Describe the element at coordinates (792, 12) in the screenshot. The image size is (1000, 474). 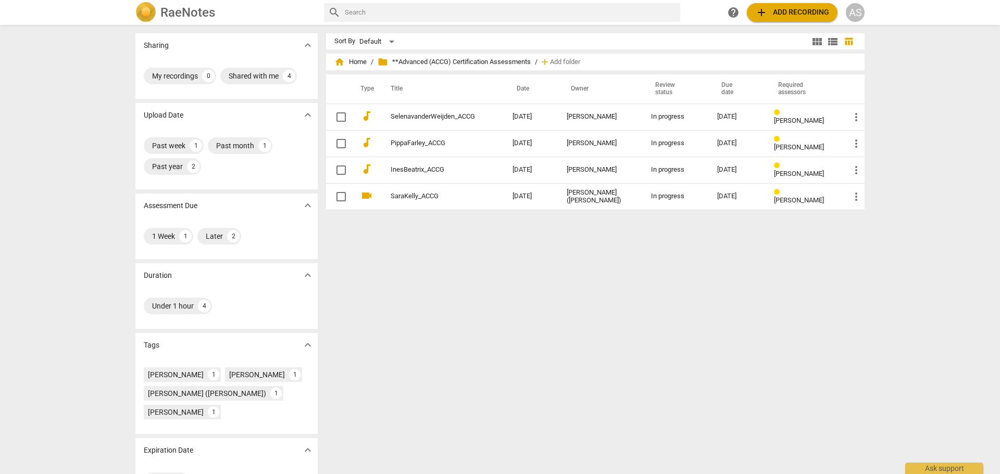
I see `button: Upload` at that location.